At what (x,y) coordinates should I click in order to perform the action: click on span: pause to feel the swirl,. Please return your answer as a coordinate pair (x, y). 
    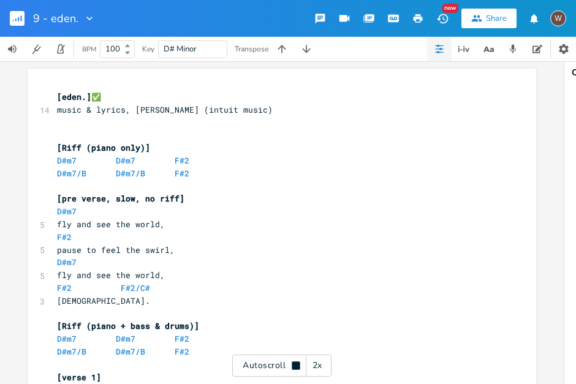
    Looking at the image, I should click on (116, 250).